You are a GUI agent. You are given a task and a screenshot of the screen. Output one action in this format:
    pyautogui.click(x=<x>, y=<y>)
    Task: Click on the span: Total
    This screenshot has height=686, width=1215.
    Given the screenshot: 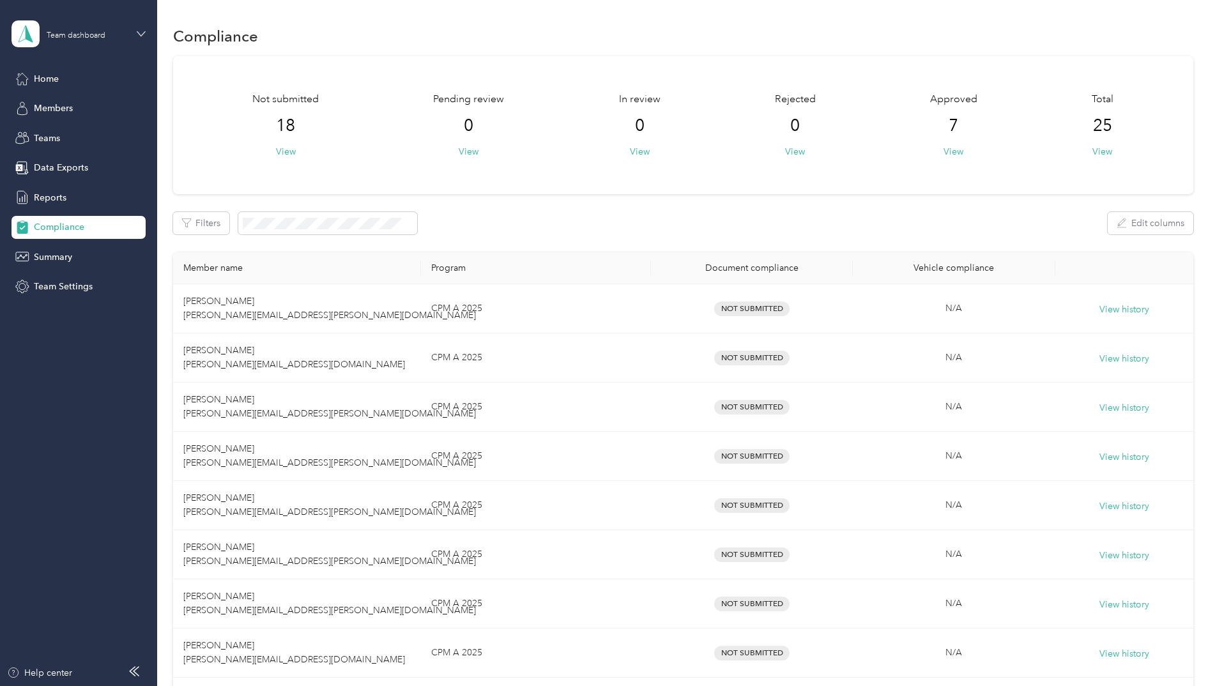 What is the action you would take?
    pyautogui.click(x=1102, y=100)
    